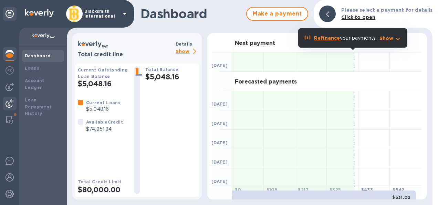  What do you see at coordinates (103, 189) in the screenshot?
I see `h2: $80,000.00` at bounding box center [103, 189].